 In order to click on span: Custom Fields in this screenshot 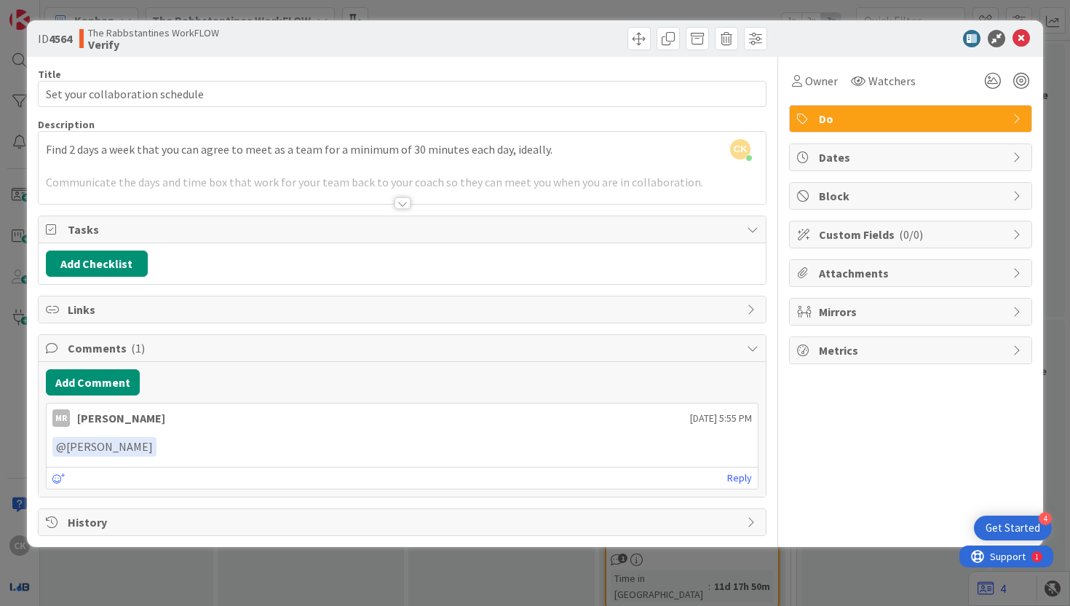, I will do `click(912, 234)`.